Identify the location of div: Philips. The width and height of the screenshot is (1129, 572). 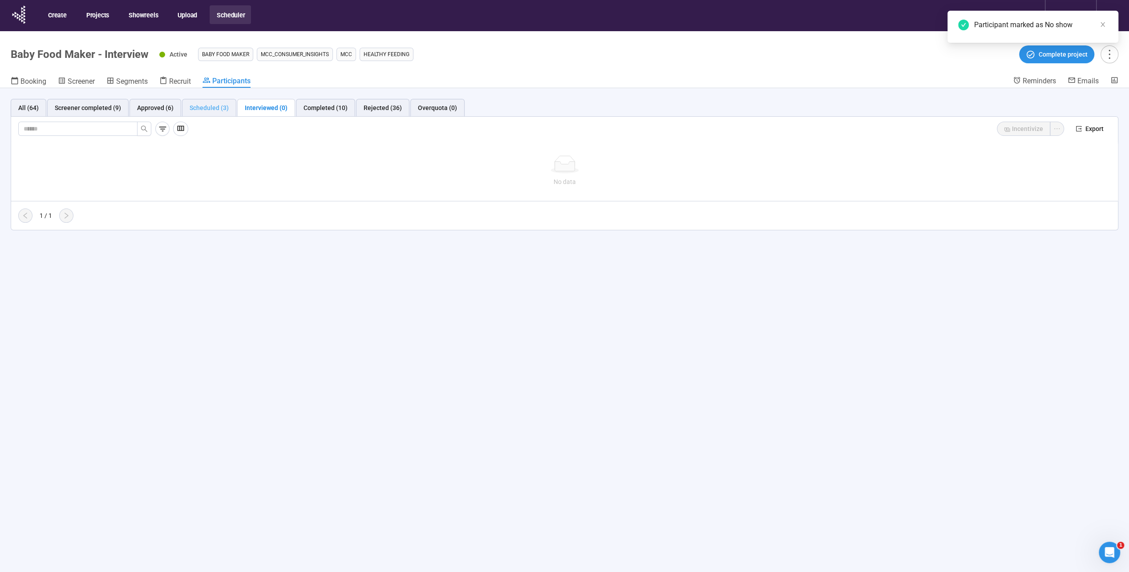
(1070, 16).